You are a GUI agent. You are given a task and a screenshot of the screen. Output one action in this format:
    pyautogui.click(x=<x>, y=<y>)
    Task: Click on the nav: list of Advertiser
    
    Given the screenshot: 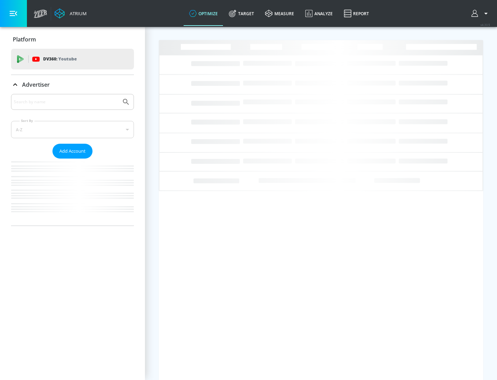 What is the action you would take?
    pyautogui.click(x=73, y=192)
    